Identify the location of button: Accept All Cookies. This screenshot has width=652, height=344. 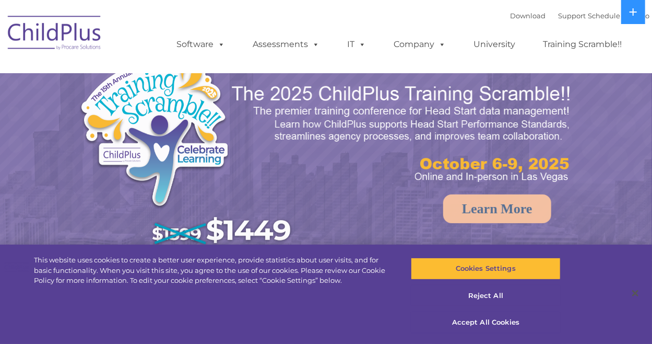
(486, 322).